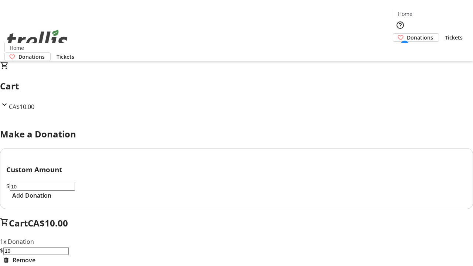 The height and width of the screenshot is (266, 473). Describe the element at coordinates (236, 170) in the screenshot. I see `h3: Custom Amount` at that location.